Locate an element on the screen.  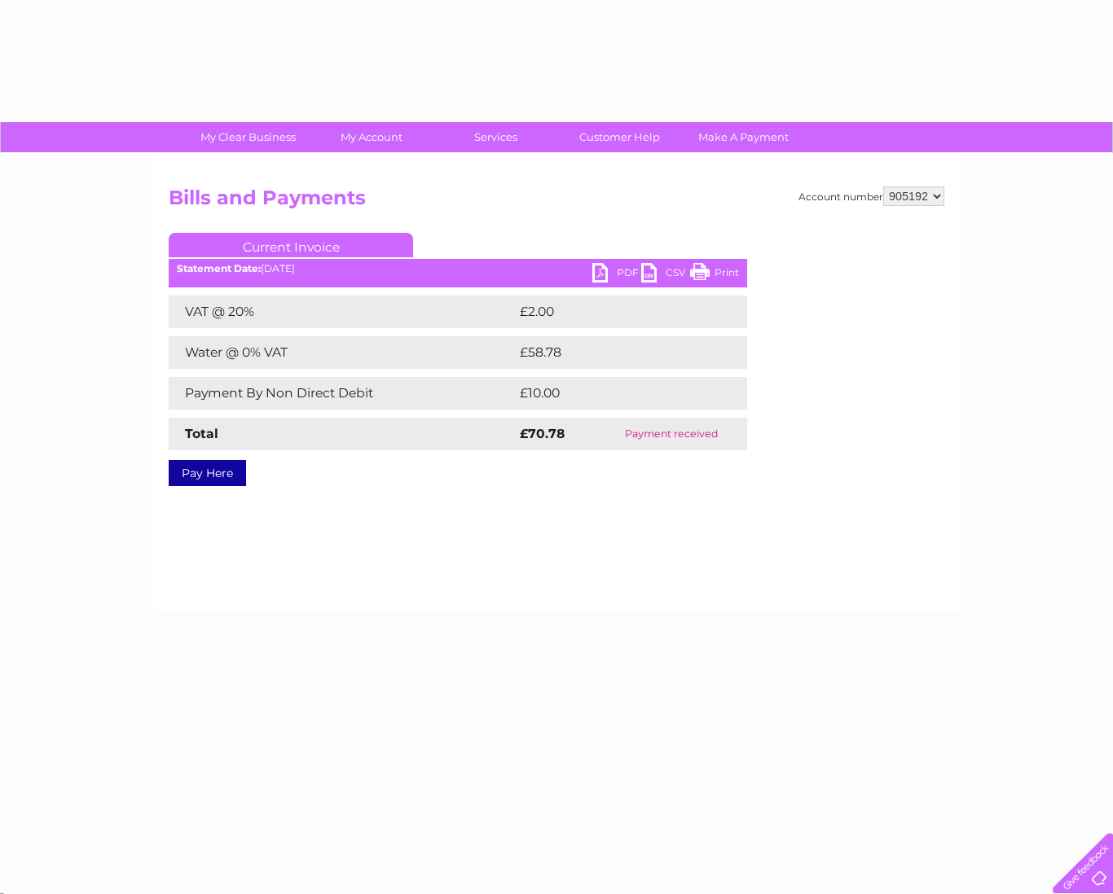
a: Current Invoice is located at coordinates (291, 245).